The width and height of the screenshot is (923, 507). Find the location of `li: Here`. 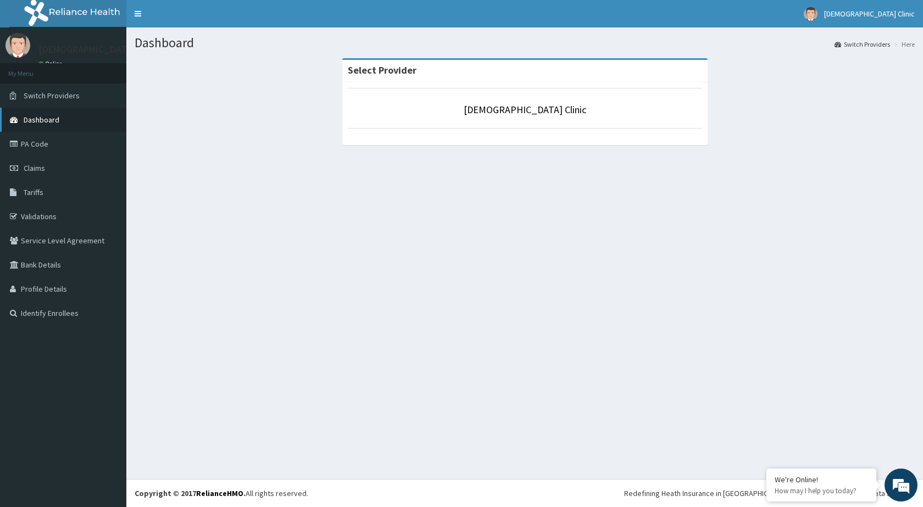

li: Here is located at coordinates (903, 44).